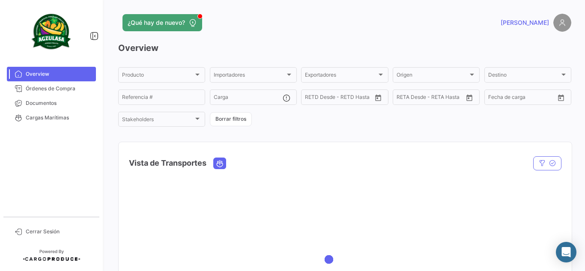 This screenshot has height=271, width=585. I want to click on span: Destino, so click(523, 76).